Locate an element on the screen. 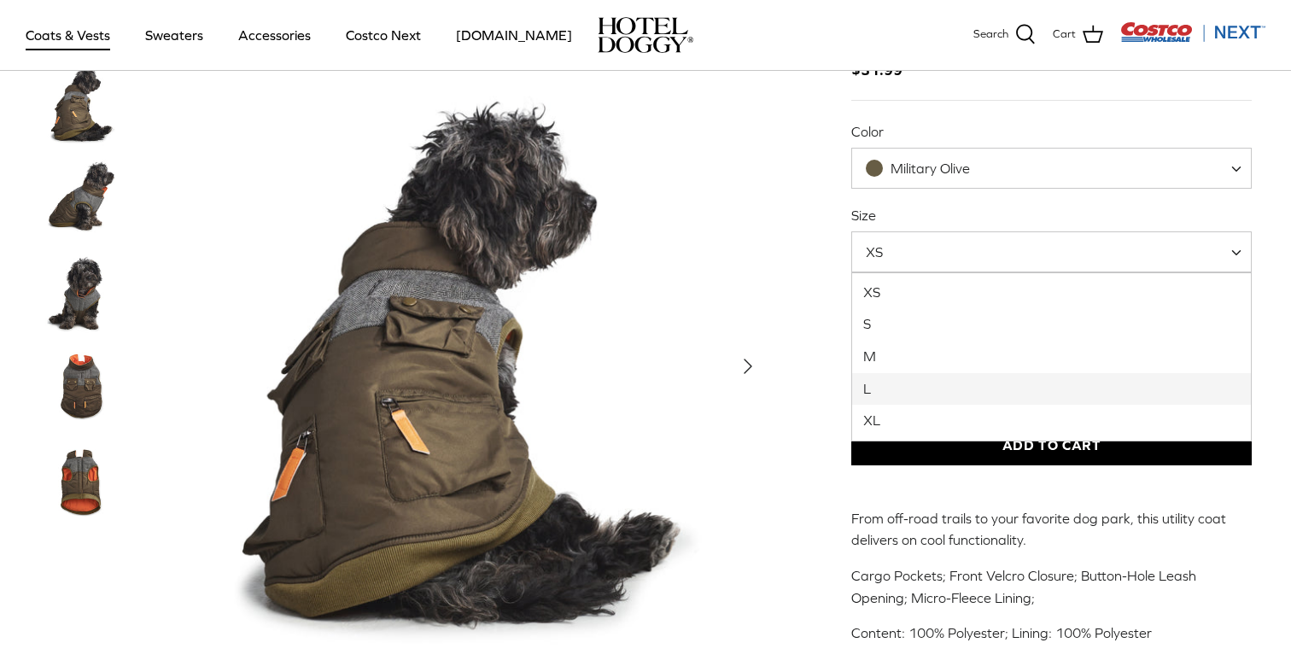 Image resolution: width=1291 pixels, height=672 pixels. a: Accessories is located at coordinates (274, 35).